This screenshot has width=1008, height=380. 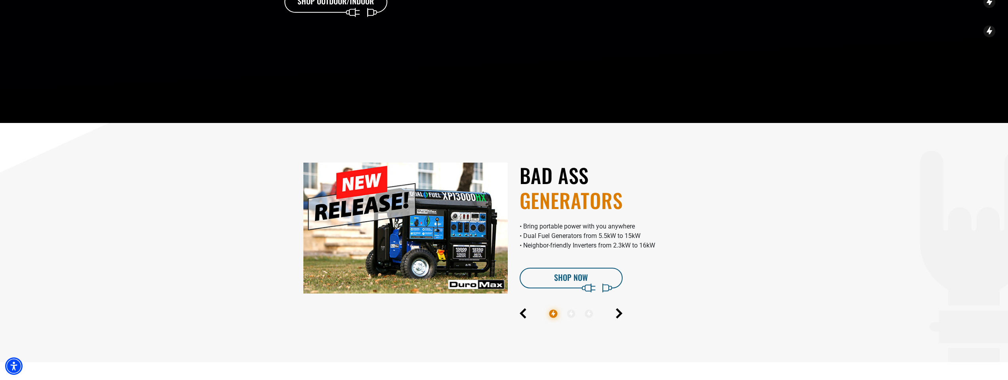 What do you see at coordinates (622, 200) in the screenshot?
I see `span: GENERATORS` at bounding box center [622, 200].